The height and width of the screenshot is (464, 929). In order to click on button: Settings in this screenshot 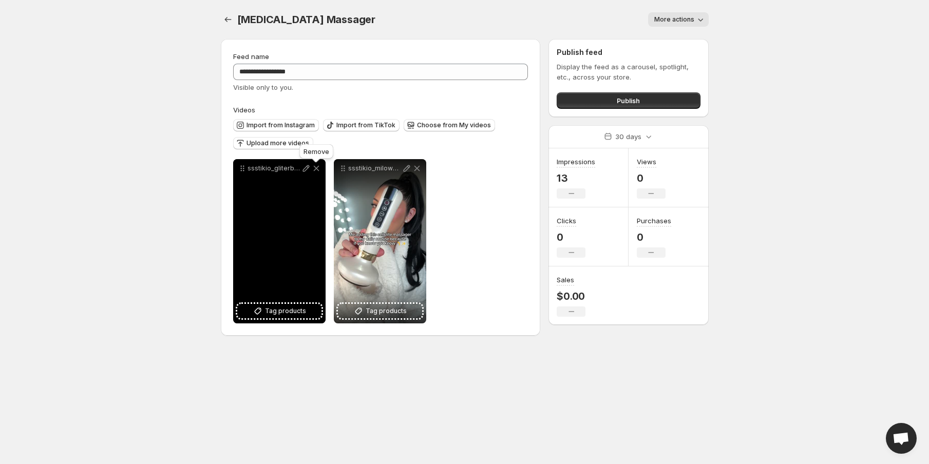, I will do `click(228, 20)`.